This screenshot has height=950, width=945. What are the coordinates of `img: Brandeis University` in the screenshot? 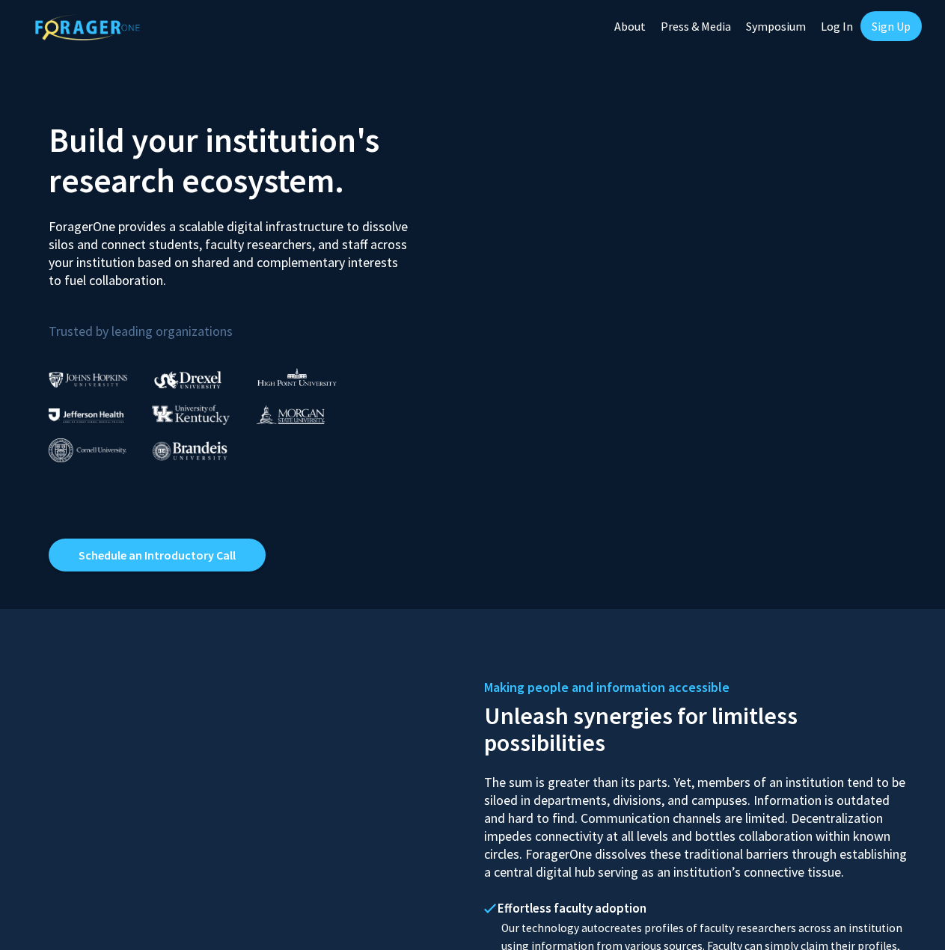 It's located at (190, 450).